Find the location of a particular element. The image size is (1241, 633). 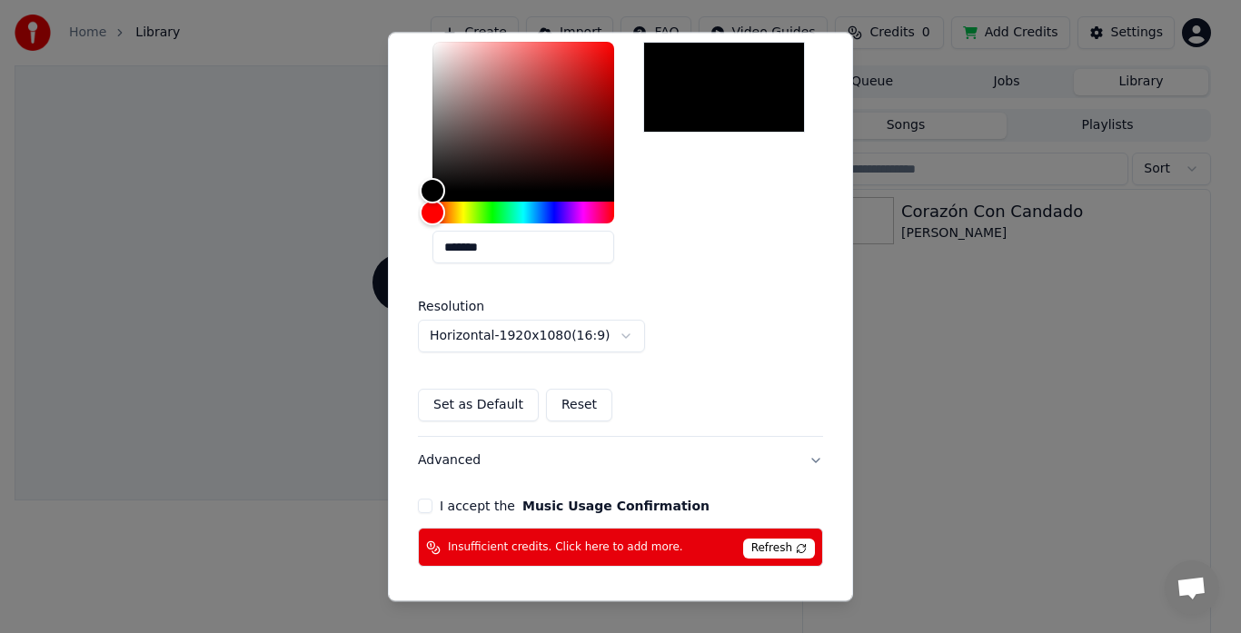

button: Set as Default is located at coordinates (478, 406).